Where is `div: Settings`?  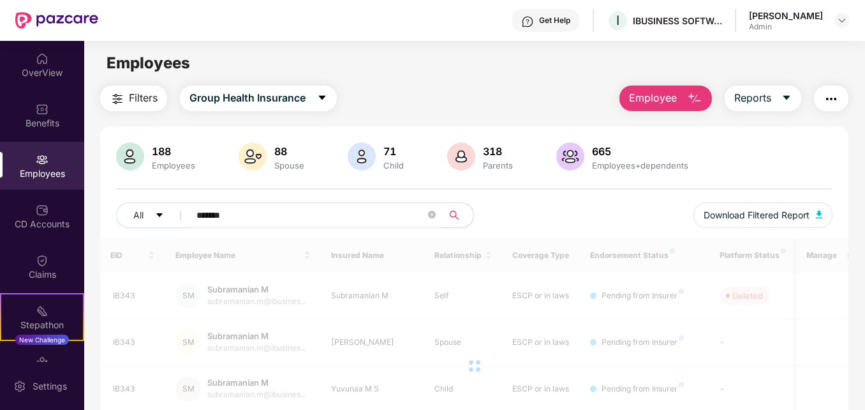
div: Settings is located at coordinates (50, 386).